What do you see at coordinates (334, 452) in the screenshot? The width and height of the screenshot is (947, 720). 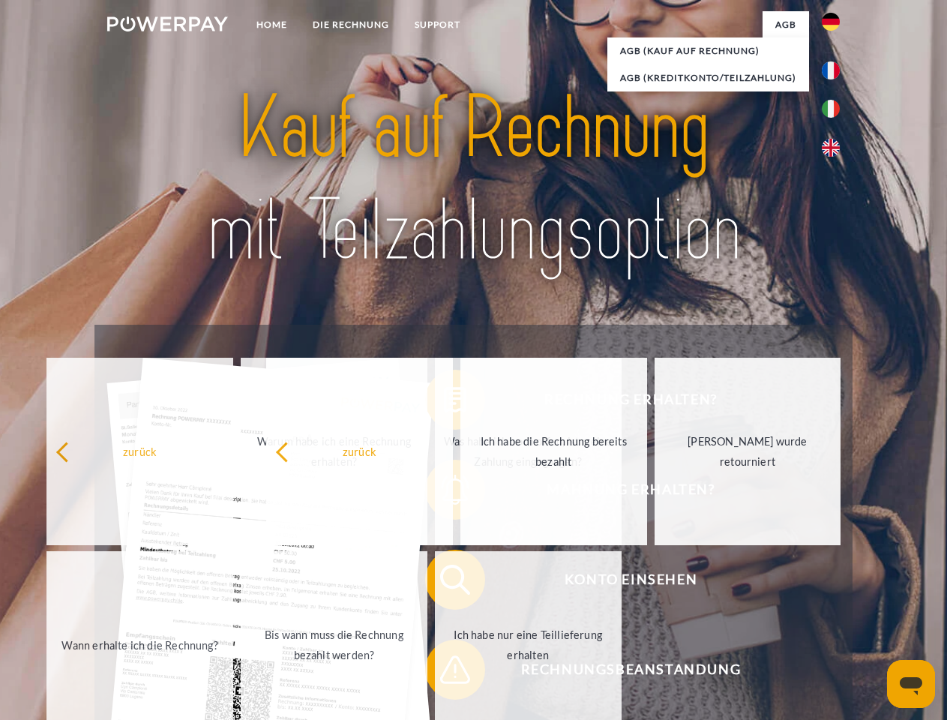 I see `div: Warum habe ich eine Rechnung erhalten?` at bounding box center [334, 452].